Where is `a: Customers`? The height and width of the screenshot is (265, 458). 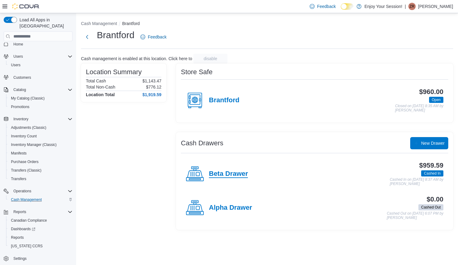
a: Customers is located at coordinates (22, 77).